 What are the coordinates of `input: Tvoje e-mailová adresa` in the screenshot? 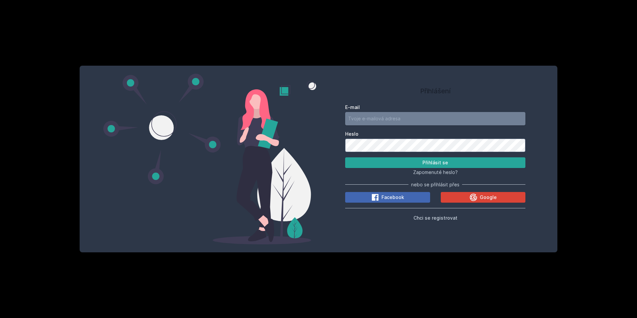 It's located at (435, 119).